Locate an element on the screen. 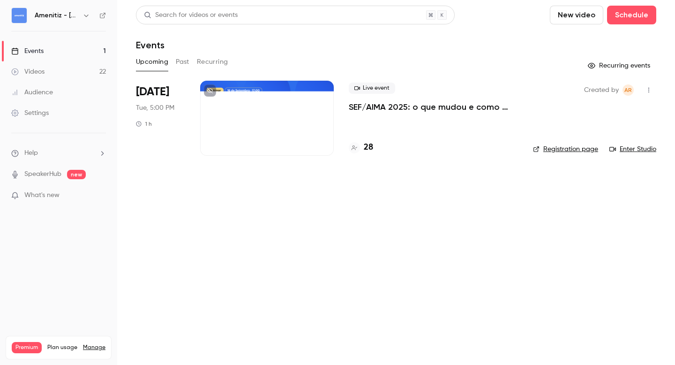 The image size is (675, 365). button: Recurring is located at coordinates (212, 62).